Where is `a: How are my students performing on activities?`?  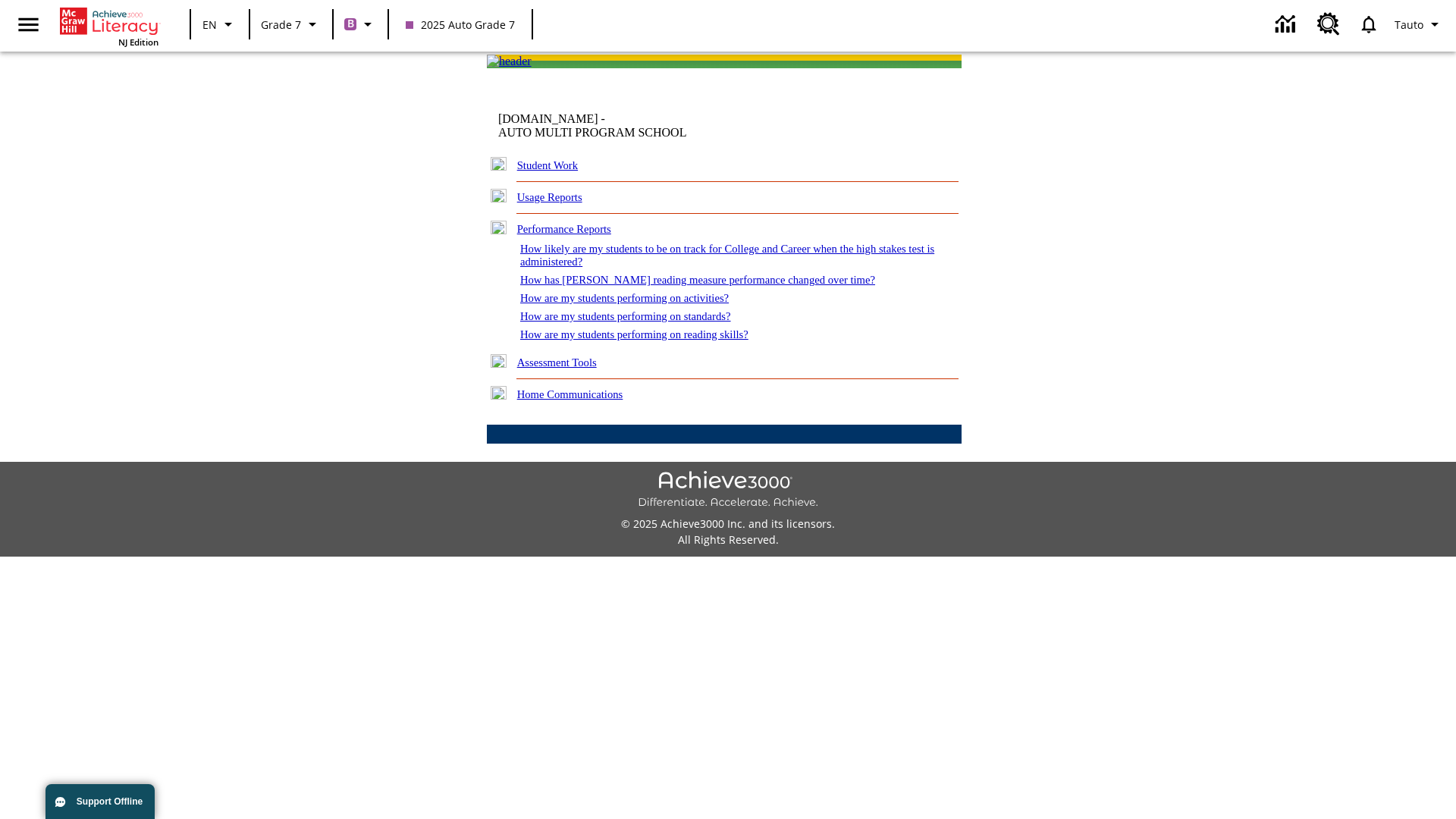
a: How are my students performing on activities? is located at coordinates (624, 298).